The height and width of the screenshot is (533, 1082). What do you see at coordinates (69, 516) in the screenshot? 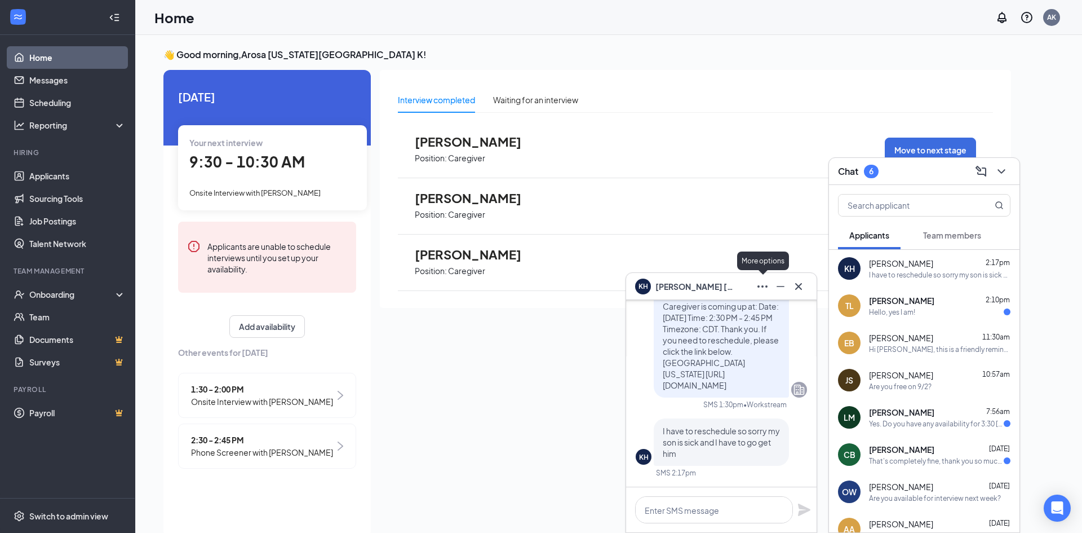
I see `div: Switch to admin view` at bounding box center [69, 516].